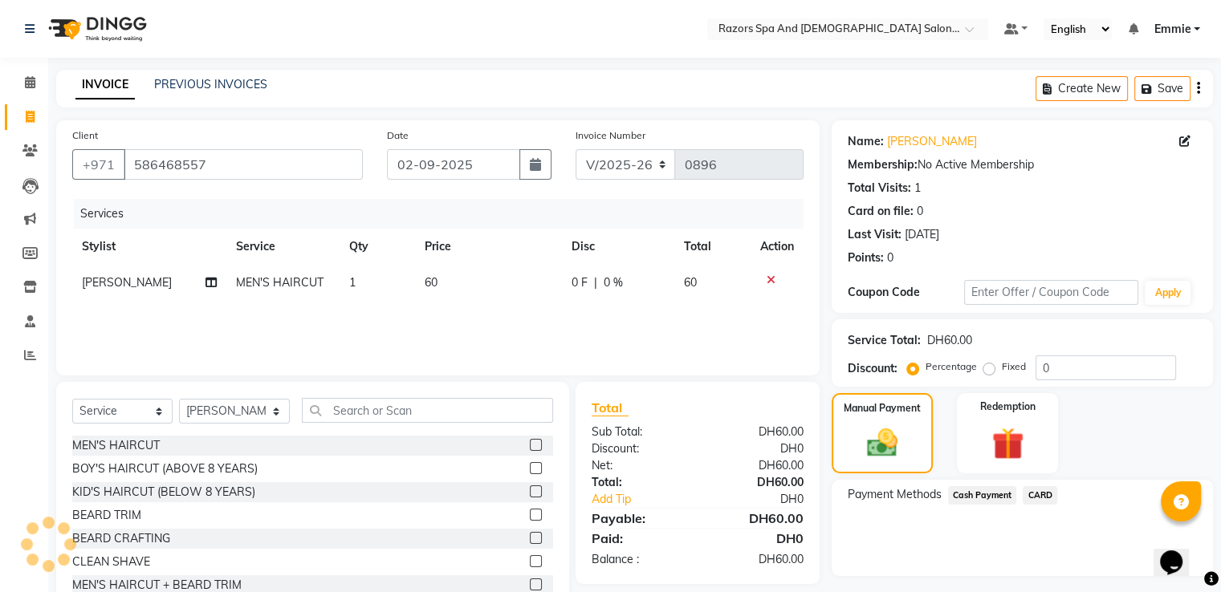  Describe the element at coordinates (894, 494) in the screenshot. I see `span: Payment Methods` at that location.